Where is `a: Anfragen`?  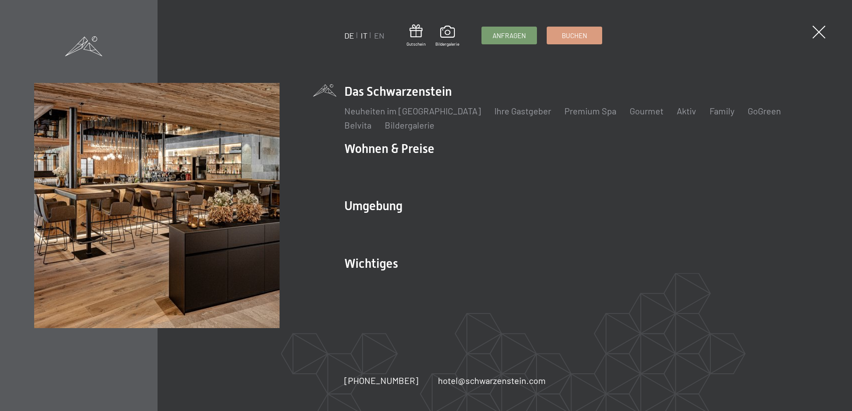
a: Anfragen is located at coordinates (509, 36).